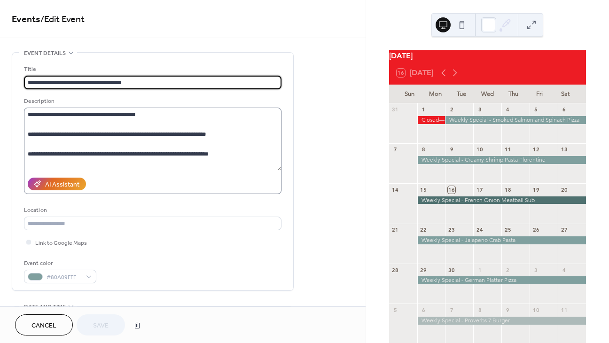 The width and height of the screenshot is (609, 343). I want to click on div: Sat, so click(566, 94).